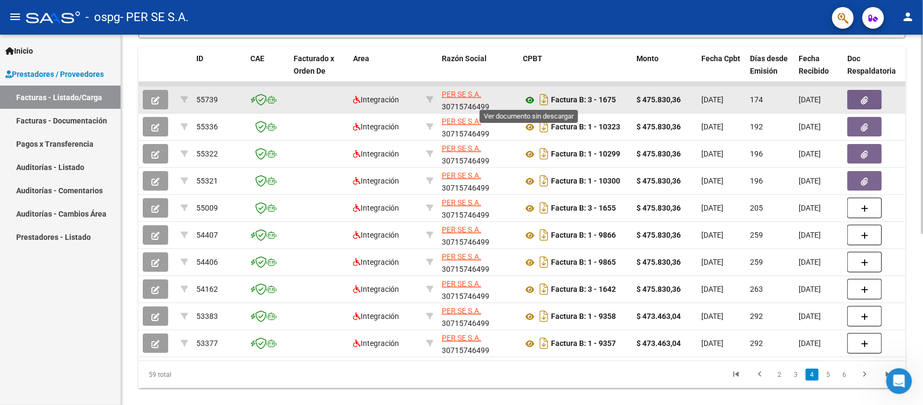 Image resolution: width=923 pixels, height=405 pixels. Describe the element at coordinates (872, 64) in the screenshot. I see `span: Doc Respaldatoria` at that location.